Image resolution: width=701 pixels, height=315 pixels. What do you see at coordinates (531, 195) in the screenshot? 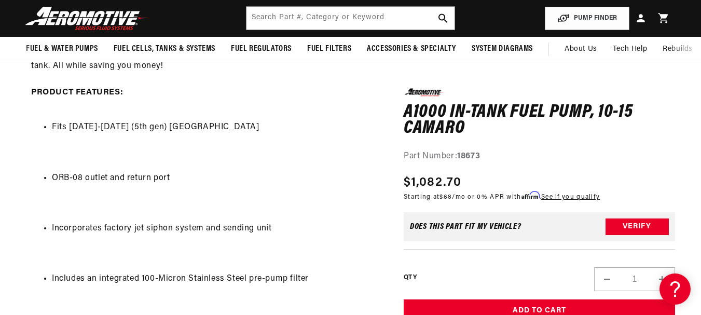
I see `span: Affirm` at bounding box center [531, 195].